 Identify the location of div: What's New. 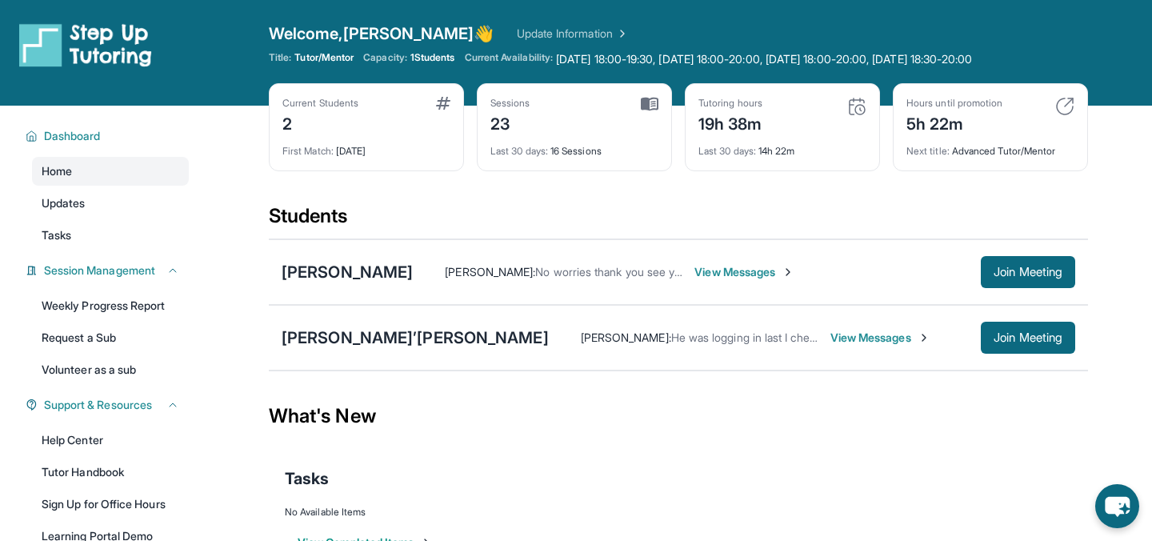
(679, 416).